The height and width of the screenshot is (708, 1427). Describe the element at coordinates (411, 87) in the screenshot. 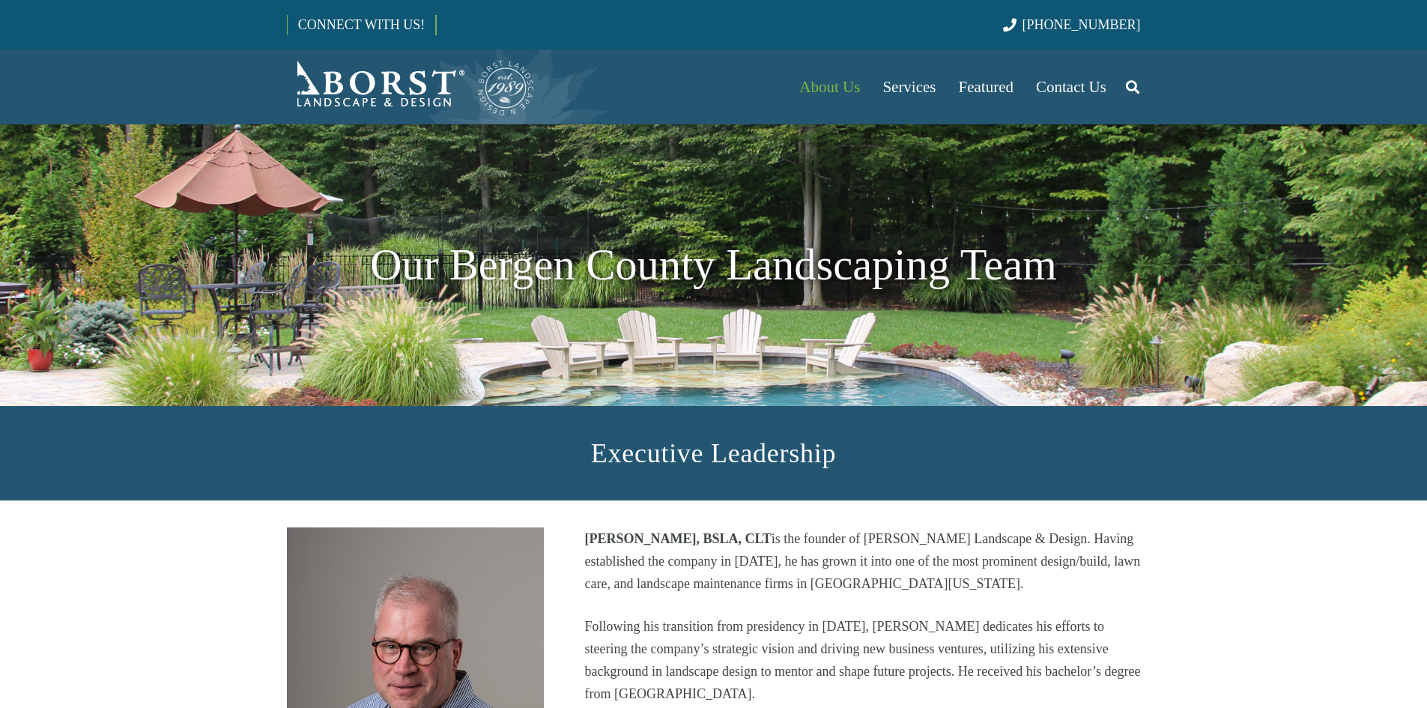

I see `a: Borst-Logo` at that location.